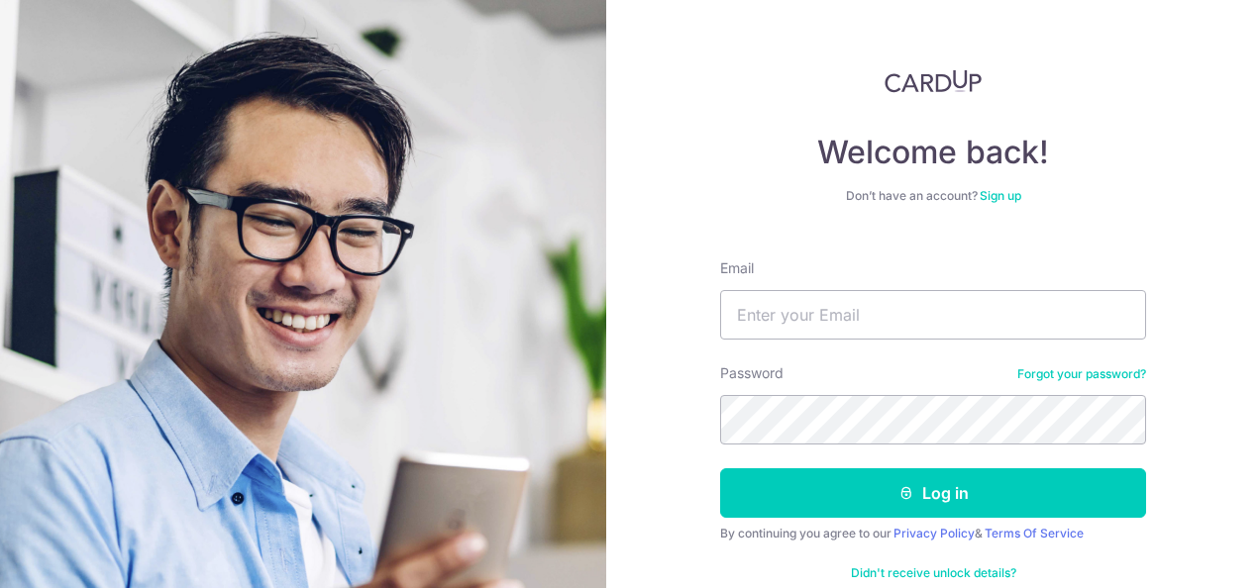  What do you see at coordinates (1034, 533) in the screenshot?
I see `a: Terms Of Service` at bounding box center [1034, 533].